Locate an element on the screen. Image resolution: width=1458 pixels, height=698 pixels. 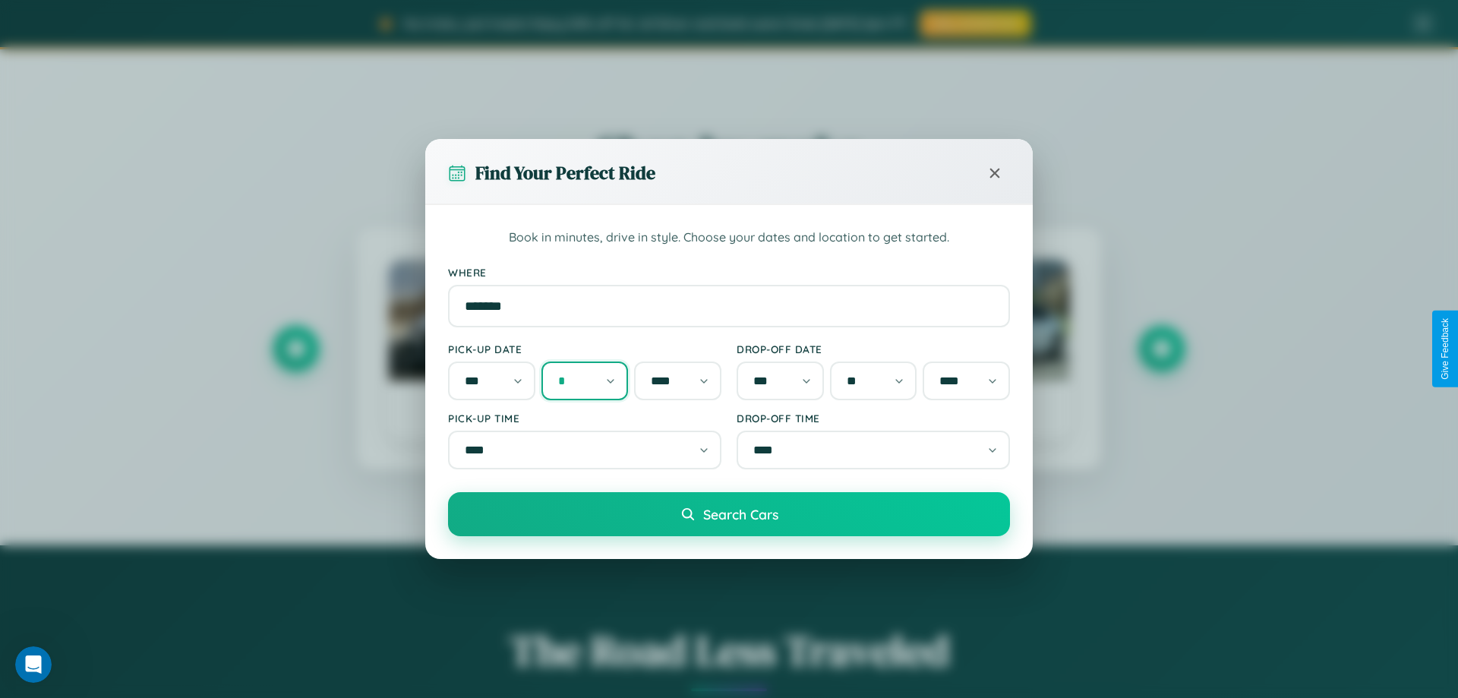
label: Drop-off Date is located at coordinates (873, 349).